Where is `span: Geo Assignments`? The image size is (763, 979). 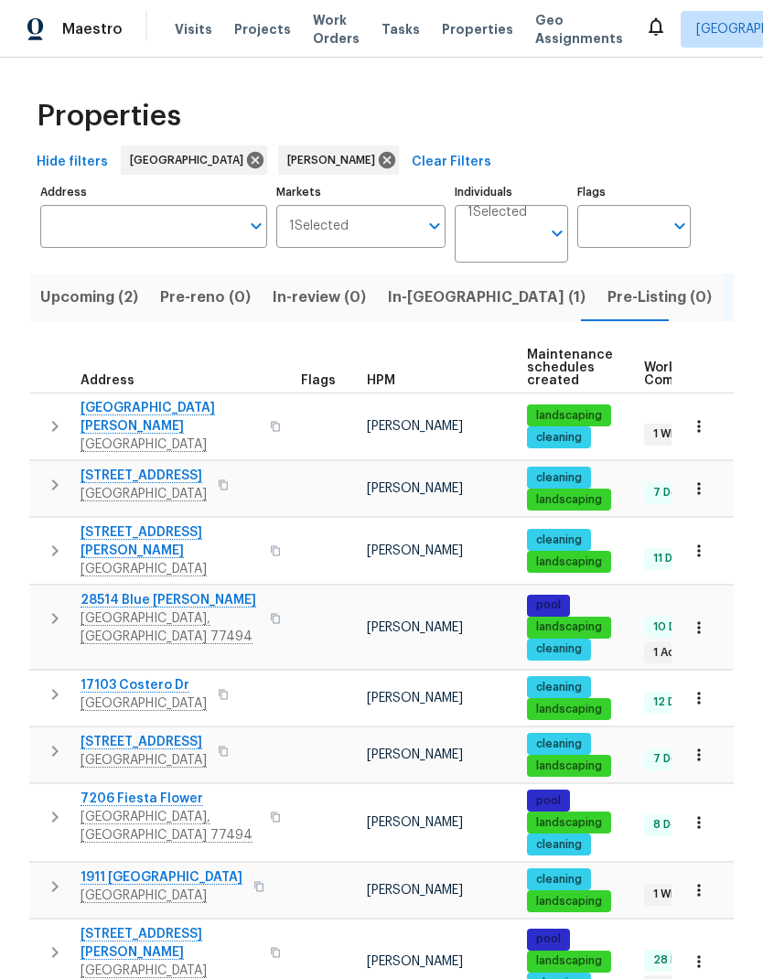 span: Geo Assignments is located at coordinates (579, 29).